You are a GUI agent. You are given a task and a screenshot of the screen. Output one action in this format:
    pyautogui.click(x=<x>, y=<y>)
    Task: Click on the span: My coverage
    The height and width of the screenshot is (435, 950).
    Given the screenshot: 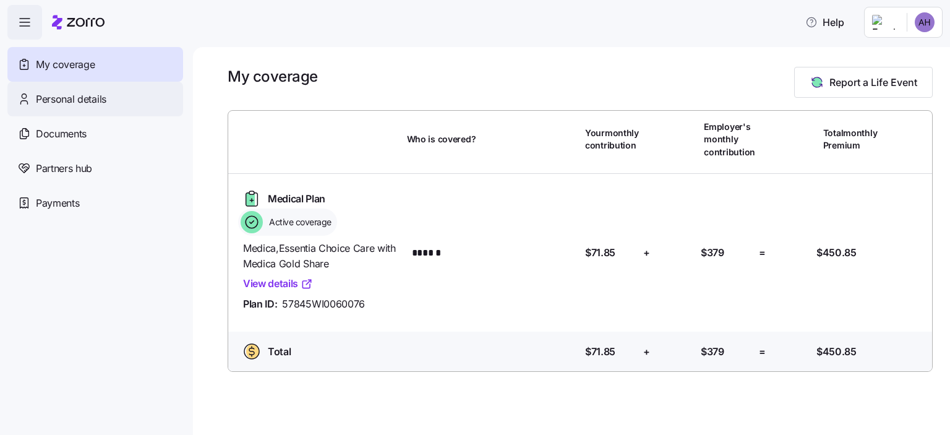 What is the action you would take?
    pyautogui.click(x=65, y=64)
    